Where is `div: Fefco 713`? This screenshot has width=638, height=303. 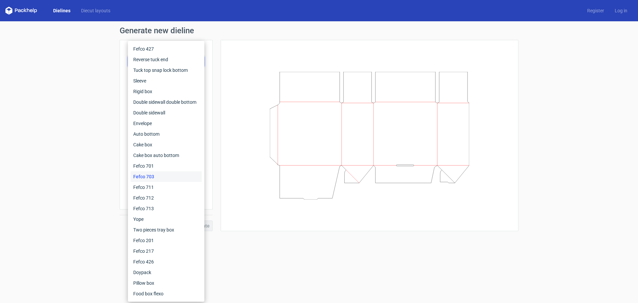 div: Fefco 713 is located at coordinates (166, 208).